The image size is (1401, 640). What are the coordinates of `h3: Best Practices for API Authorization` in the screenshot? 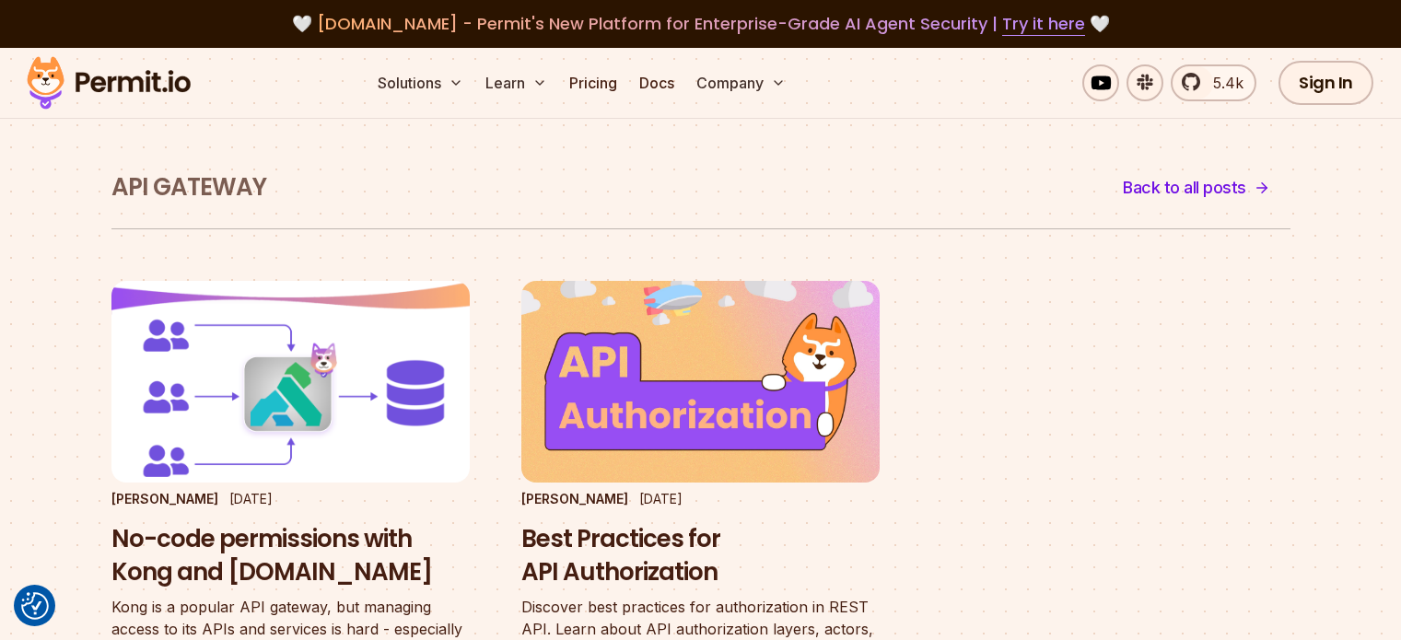 It's located at (700, 556).